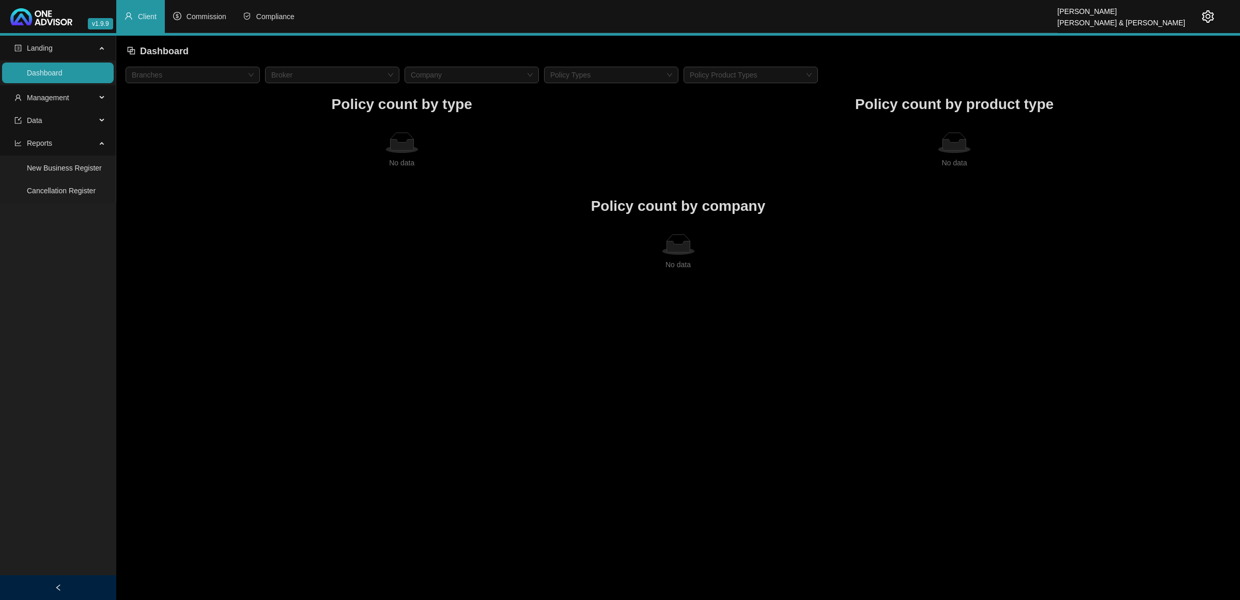 The width and height of the screenshot is (1240, 600). Describe the element at coordinates (18, 120) in the screenshot. I see `span: import` at that location.